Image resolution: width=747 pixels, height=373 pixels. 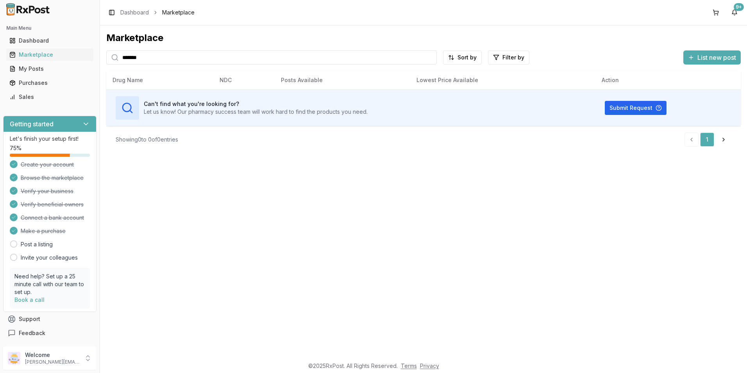 What do you see at coordinates (50, 333) in the screenshot?
I see `button: Feedback` at bounding box center [50, 333].